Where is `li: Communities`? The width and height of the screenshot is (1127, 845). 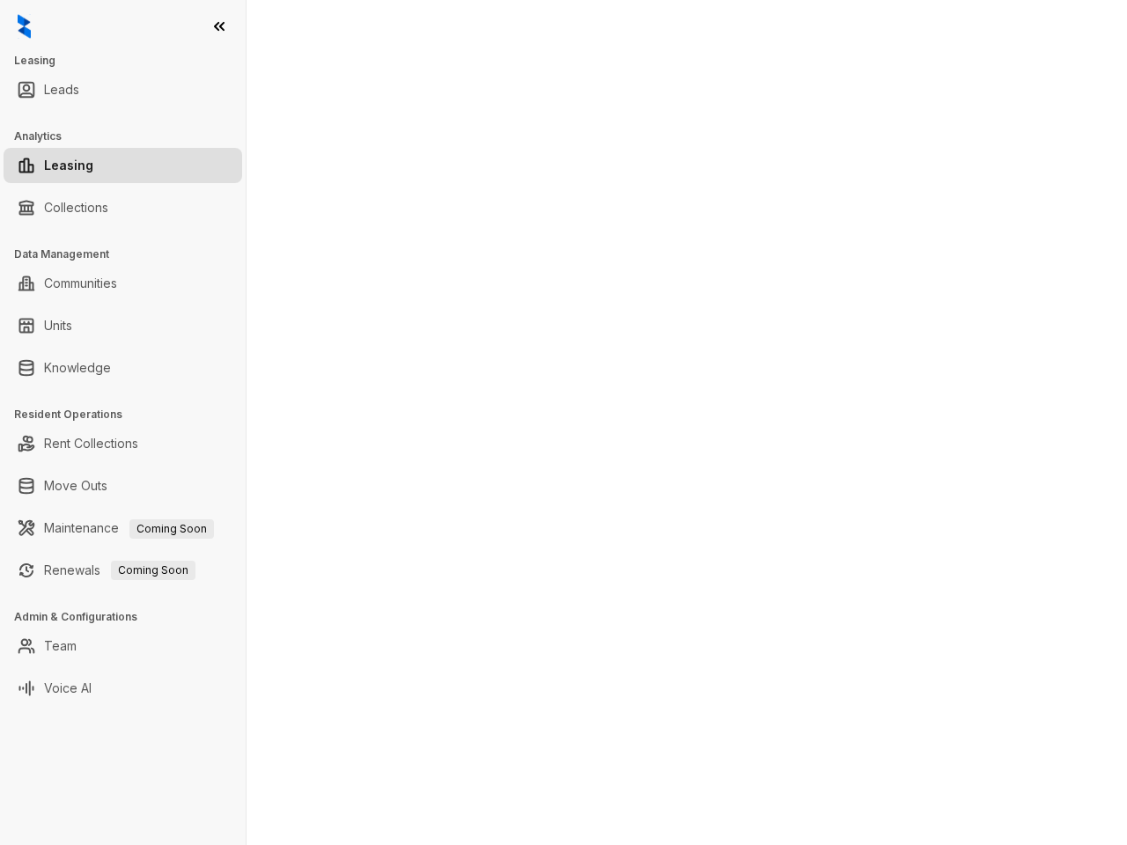
li: Communities is located at coordinates (122, 284).